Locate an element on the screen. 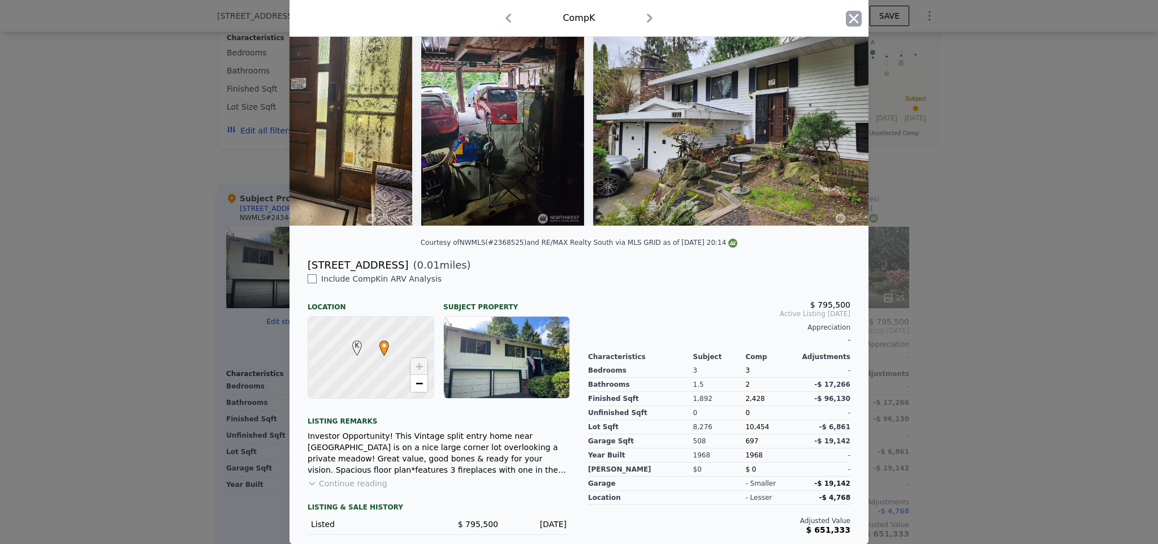 This screenshot has height=544, width=1158. div: garage is located at coordinates (641, 484).